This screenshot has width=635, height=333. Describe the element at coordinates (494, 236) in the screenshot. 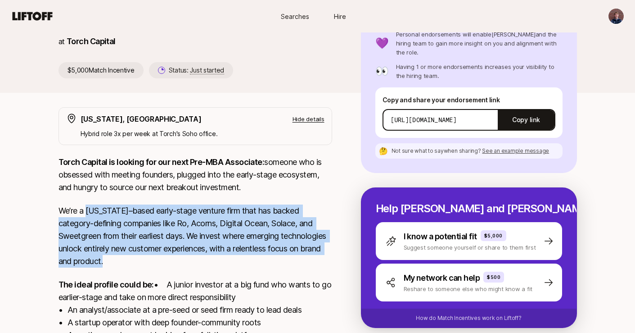

I see `p: $5,000` at that location.